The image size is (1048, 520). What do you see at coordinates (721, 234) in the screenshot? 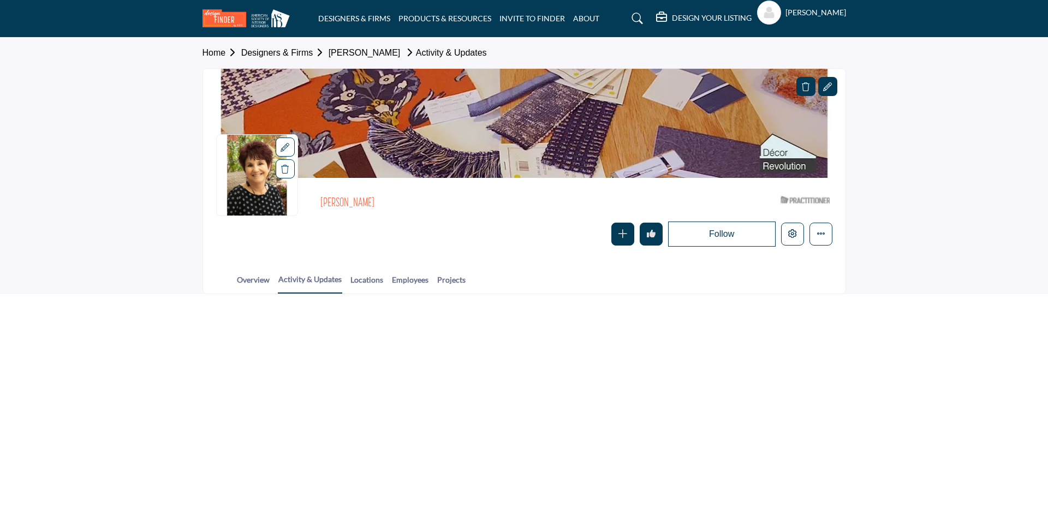
I see `button: Follow` at bounding box center [721, 234].